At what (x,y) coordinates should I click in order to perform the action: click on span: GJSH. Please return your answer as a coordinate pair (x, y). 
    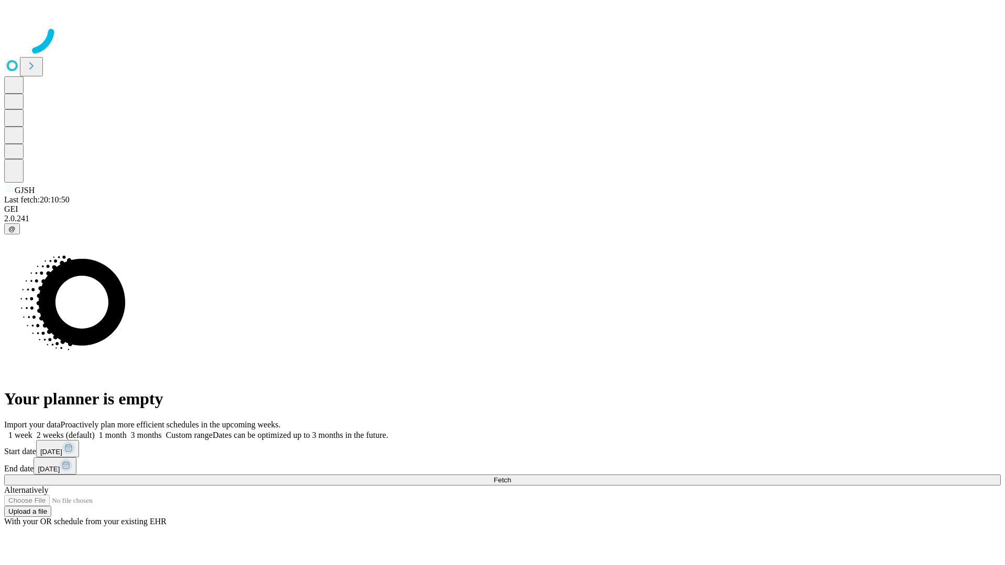
    Looking at the image, I should click on (25, 190).